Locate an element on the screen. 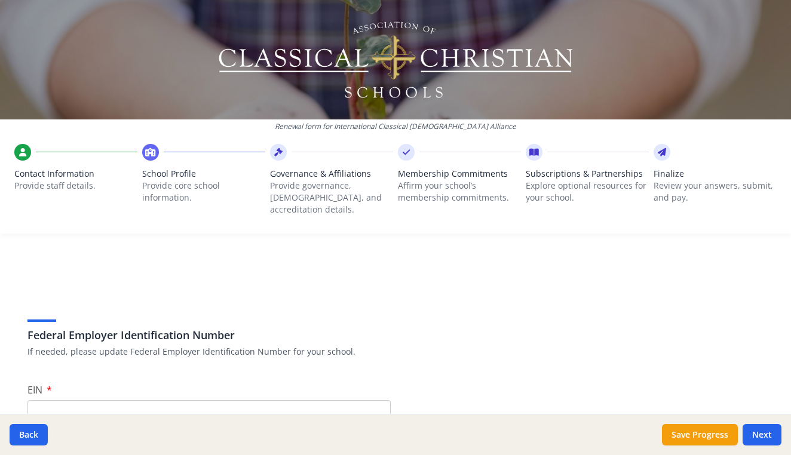 This screenshot has width=791, height=455. span: School Profile is located at coordinates (204, 174).